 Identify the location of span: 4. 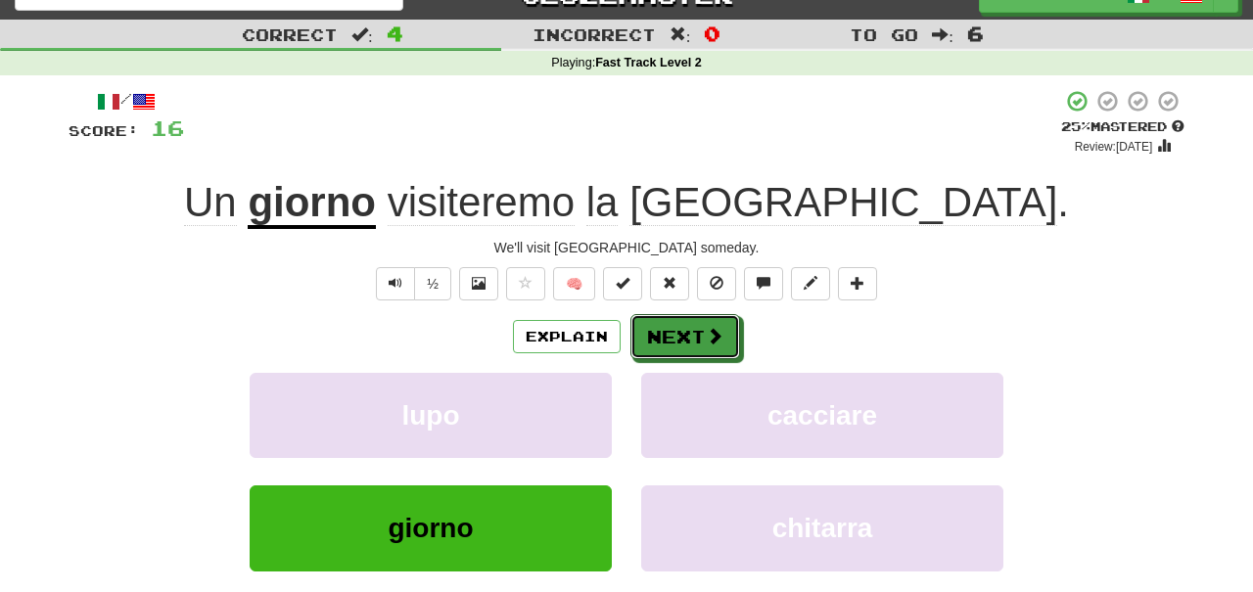
(394, 33).